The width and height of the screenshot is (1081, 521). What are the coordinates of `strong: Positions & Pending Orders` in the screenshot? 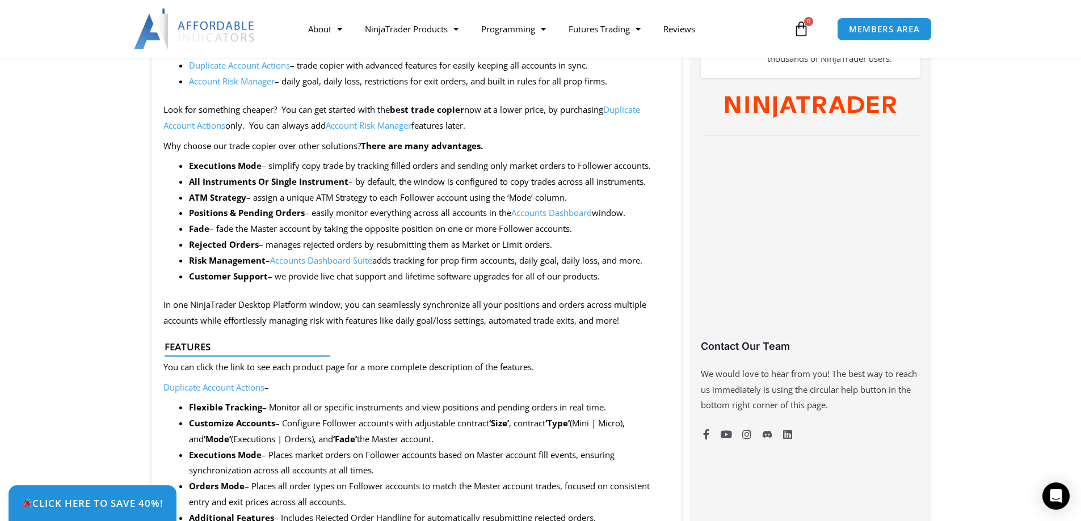 It's located at (247, 213).